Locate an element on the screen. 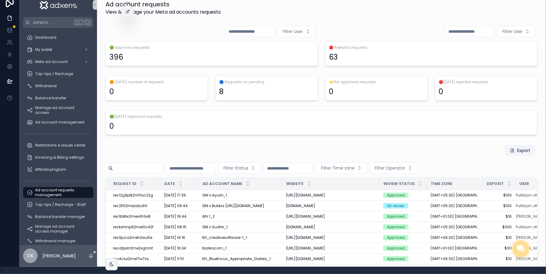  div: scrollable content is located at coordinates (58, 136).